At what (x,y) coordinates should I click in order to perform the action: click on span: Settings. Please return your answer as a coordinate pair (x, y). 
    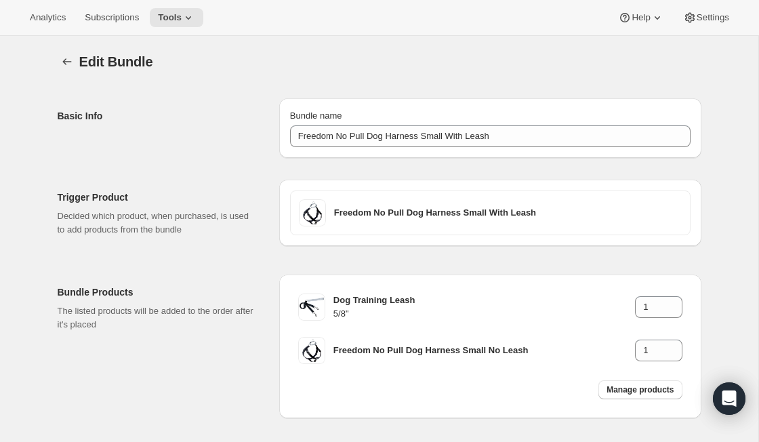
    Looking at the image, I should click on (712, 18).